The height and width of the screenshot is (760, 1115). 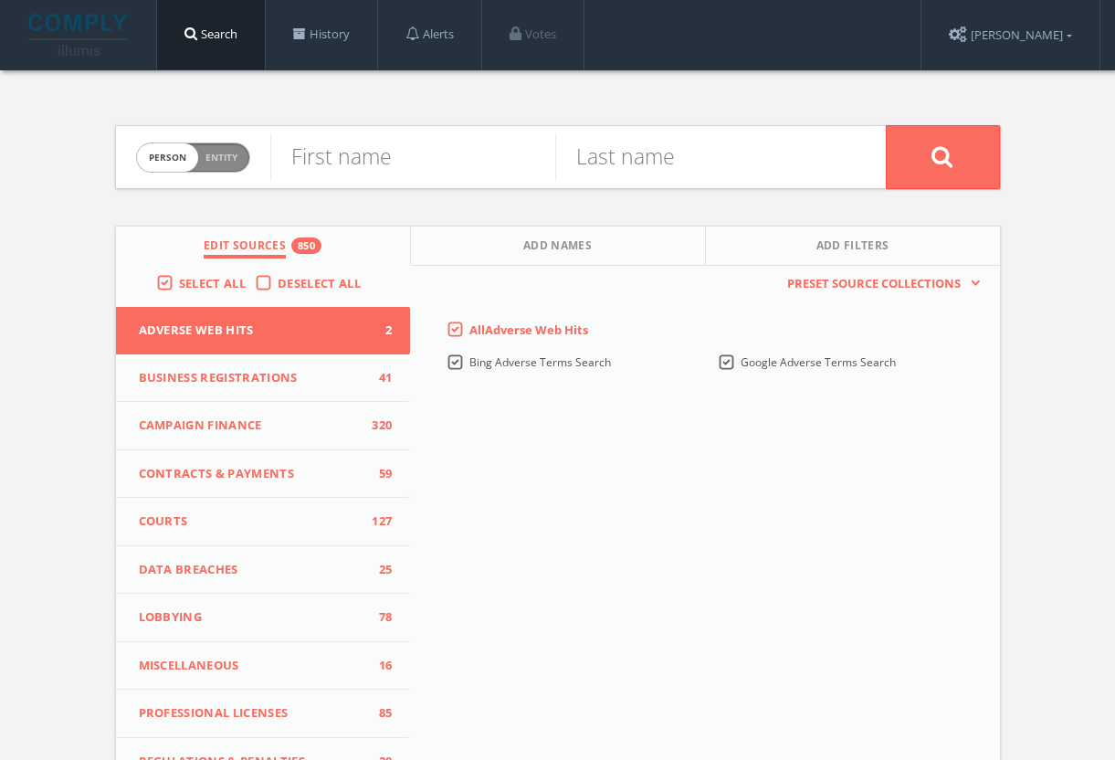 I want to click on img: illumis, so click(x=79, y=35).